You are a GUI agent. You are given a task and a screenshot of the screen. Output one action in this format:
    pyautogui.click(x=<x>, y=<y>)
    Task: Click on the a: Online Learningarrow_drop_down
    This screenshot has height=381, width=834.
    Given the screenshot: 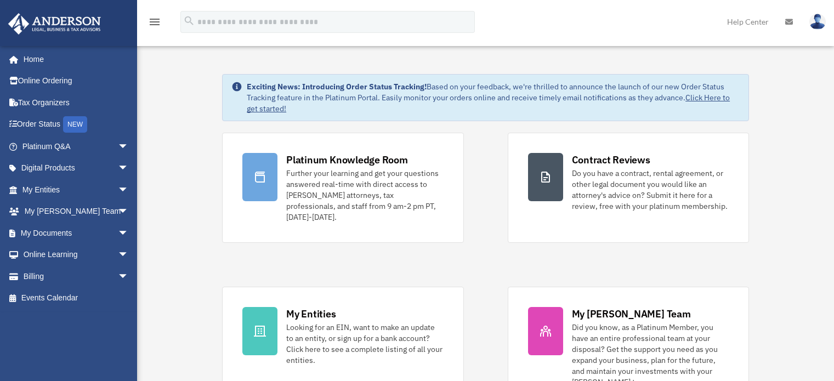 What is the action you would take?
    pyautogui.click(x=76, y=255)
    